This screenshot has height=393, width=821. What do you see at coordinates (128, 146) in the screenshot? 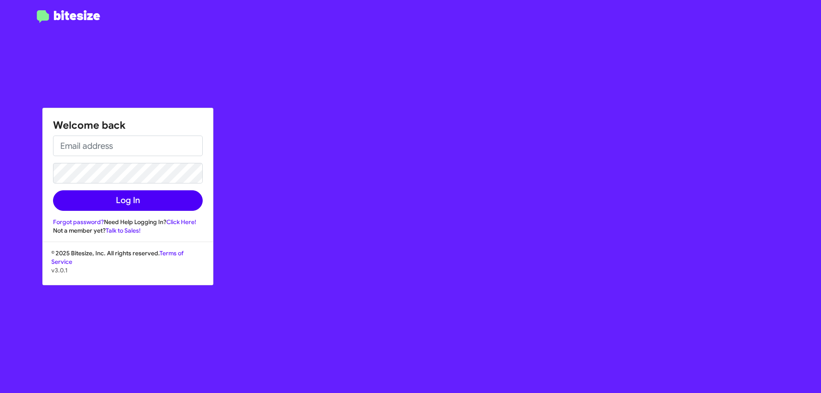
I see `input: Email address` at bounding box center [128, 146].